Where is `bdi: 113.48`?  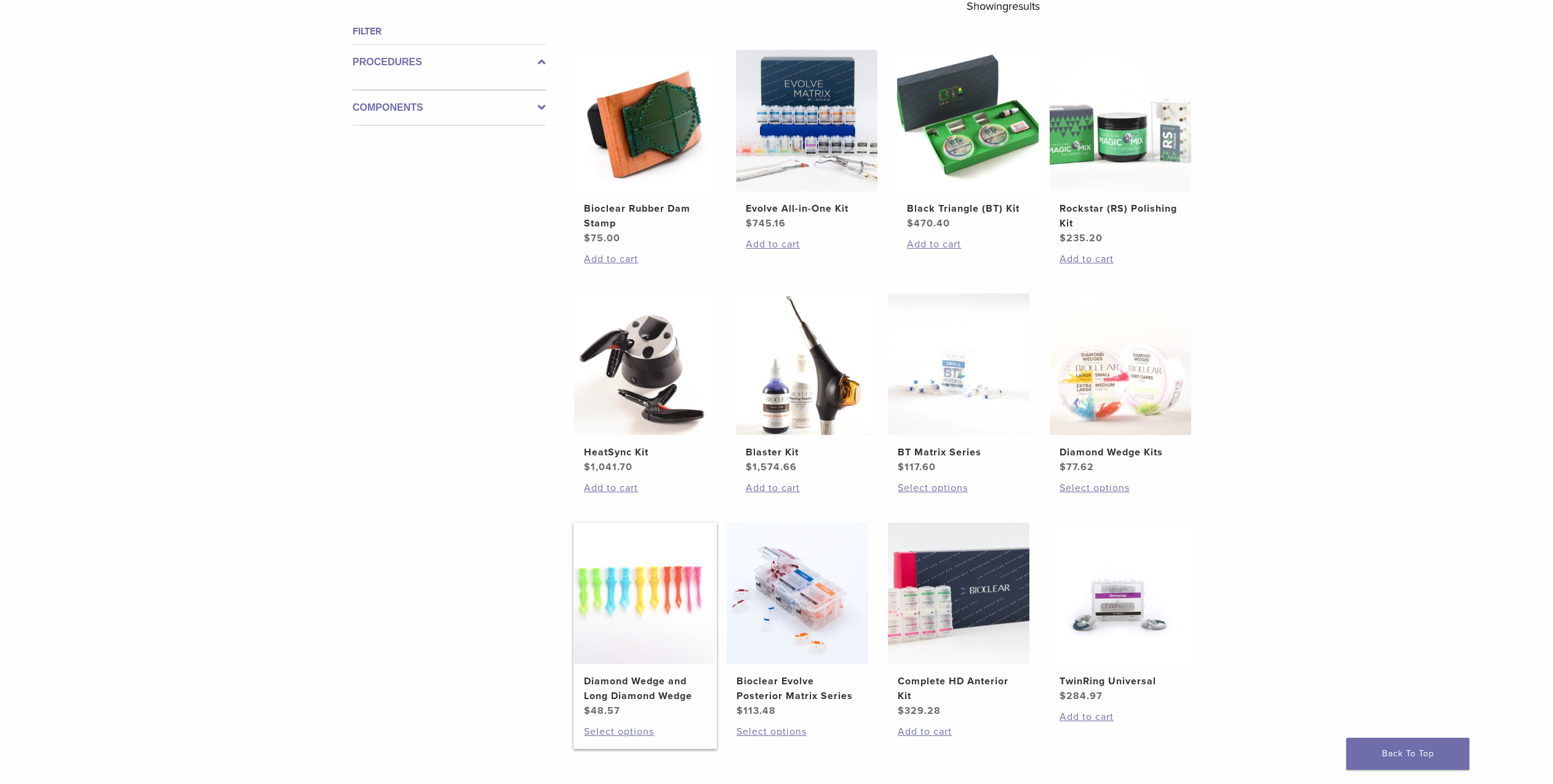 bdi: 113.48 is located at coordinates (757, 711).